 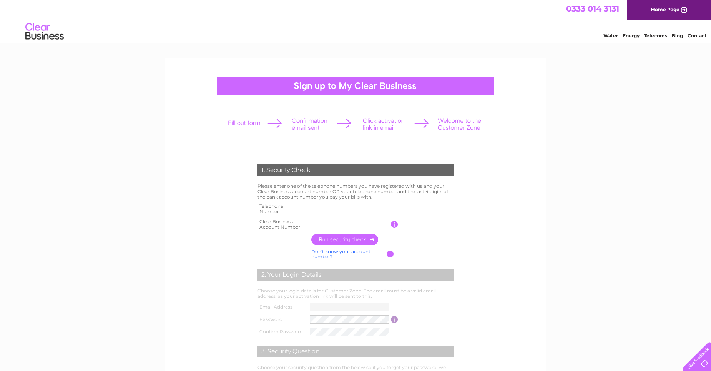 What do you see at coordinates (356, 293) in the screenshot?
I see `td: Choose your login details for Customer Zone. The email must be a valid email address, as your act...` at bounding box center [356, 293].